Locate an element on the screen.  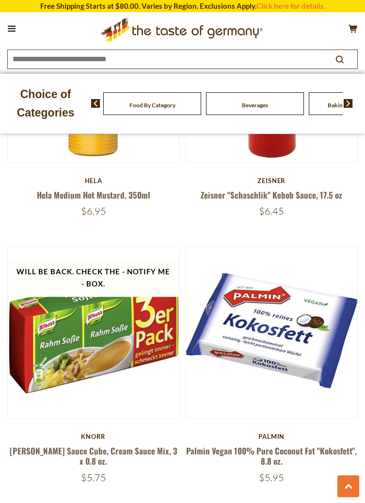
span: Beverages is located at coordinates (255, 105).